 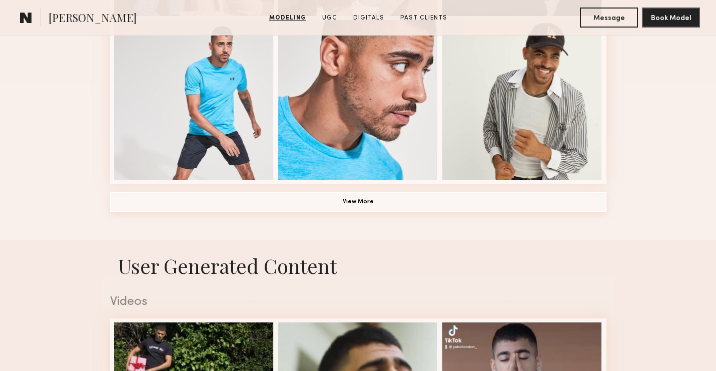 What do you see at coordinates (671, 18) in the screenshot?
I see `button: Book Model` at bounding box center [671, 18].